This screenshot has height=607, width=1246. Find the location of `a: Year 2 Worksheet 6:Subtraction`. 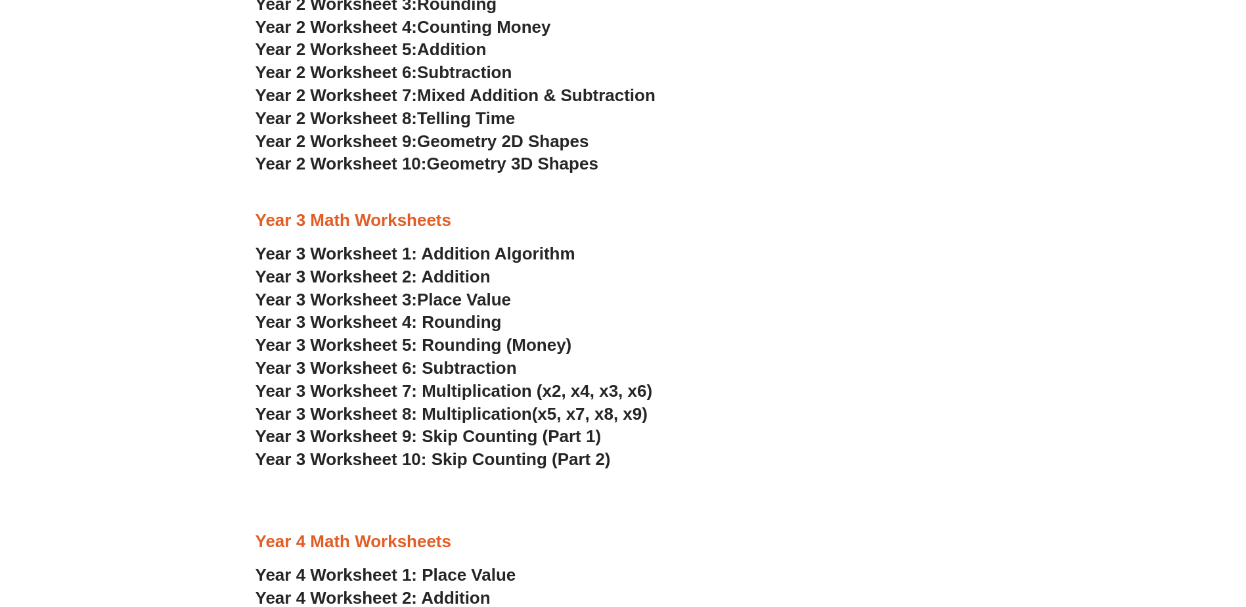

a: Year 2 Worksheet 6:Subtraction is located at coordinates (384, 72).